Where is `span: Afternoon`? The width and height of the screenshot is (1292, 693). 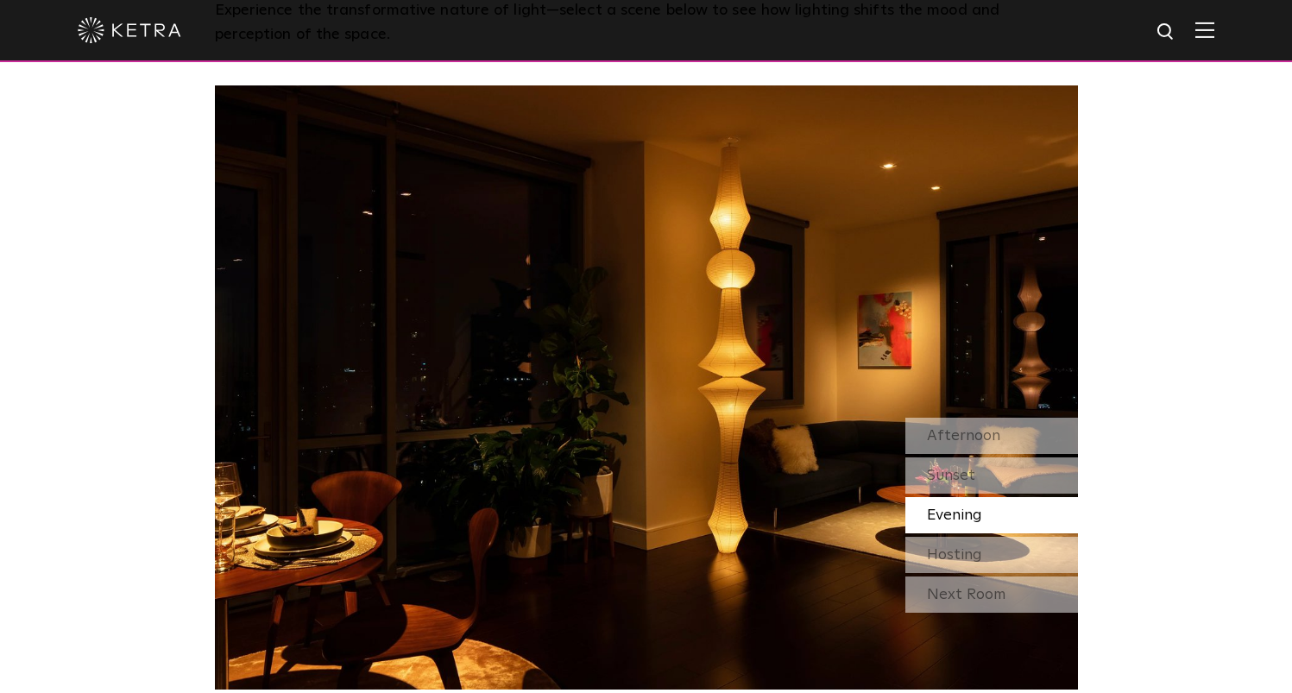 span: Afternoon is located at coordinates (963, 436).